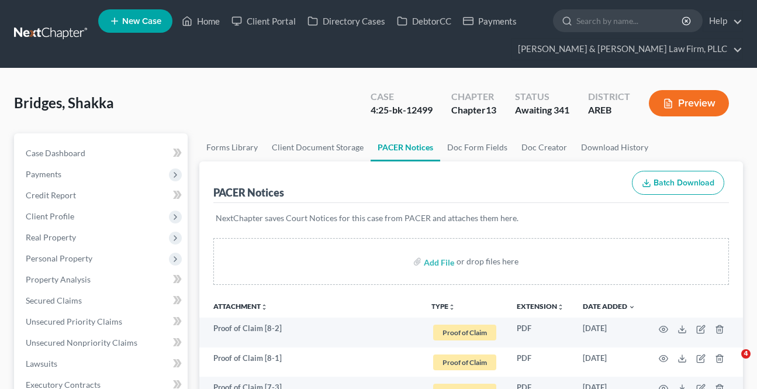 This screenshot has height=389, width=757. I want to click on a: Unsecured Priority Claims, so click(102, 322).